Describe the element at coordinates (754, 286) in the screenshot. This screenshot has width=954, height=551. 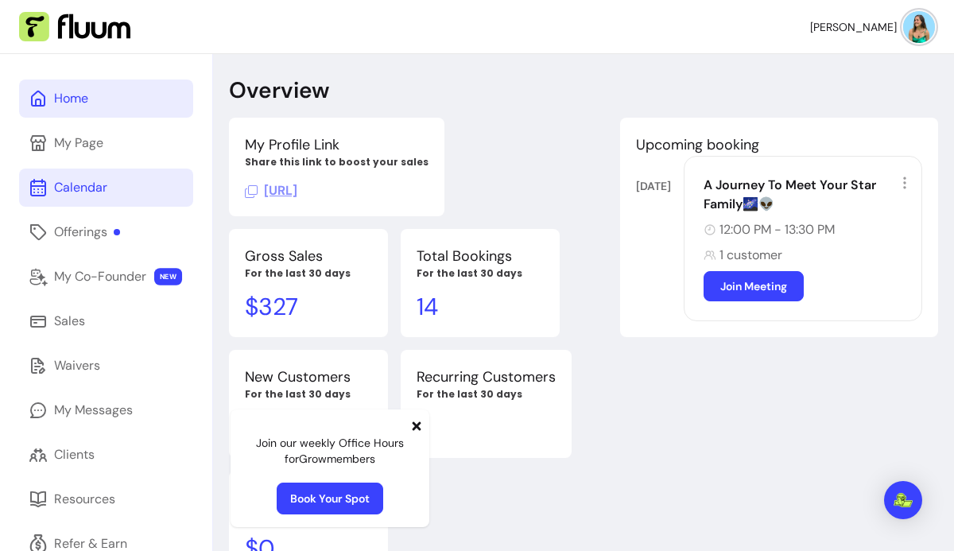
I see `a: Join Meeting` at that location.